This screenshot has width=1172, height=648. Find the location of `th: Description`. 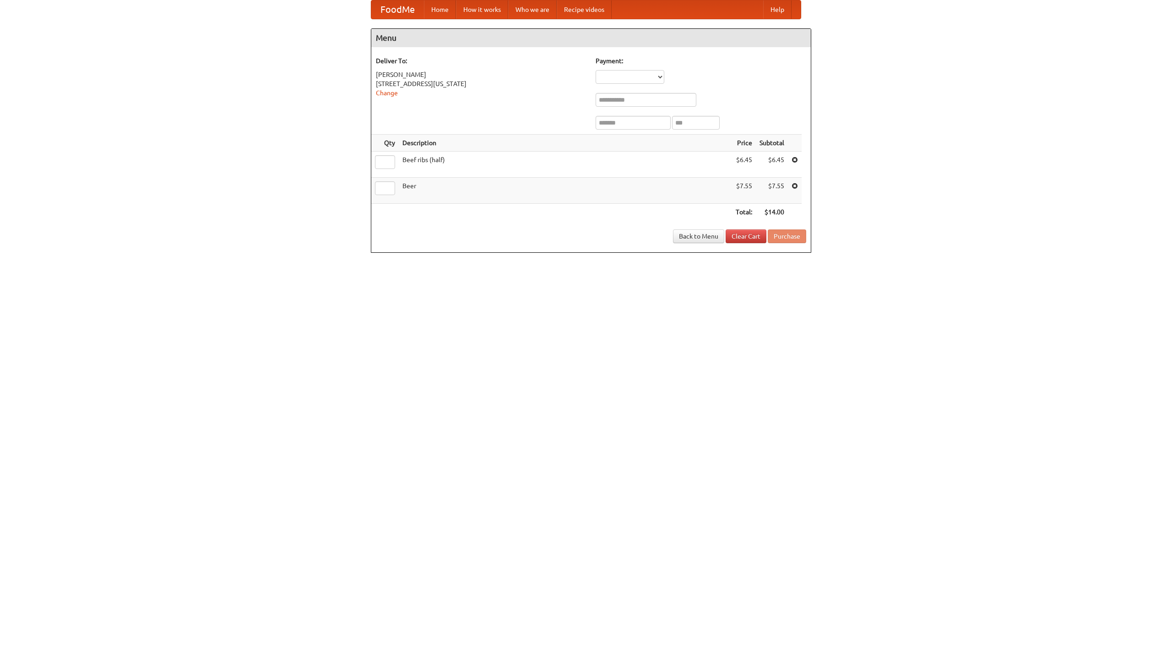

th: Description is located at coordinates (566, 143).